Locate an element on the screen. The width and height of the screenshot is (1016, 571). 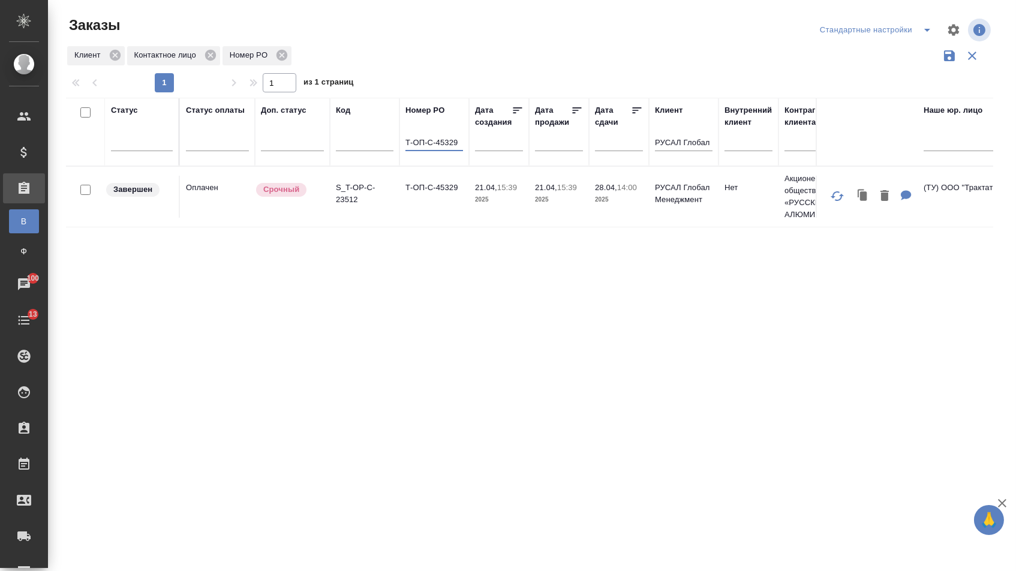
p: Номер PO is located at coordinates (251, 55).